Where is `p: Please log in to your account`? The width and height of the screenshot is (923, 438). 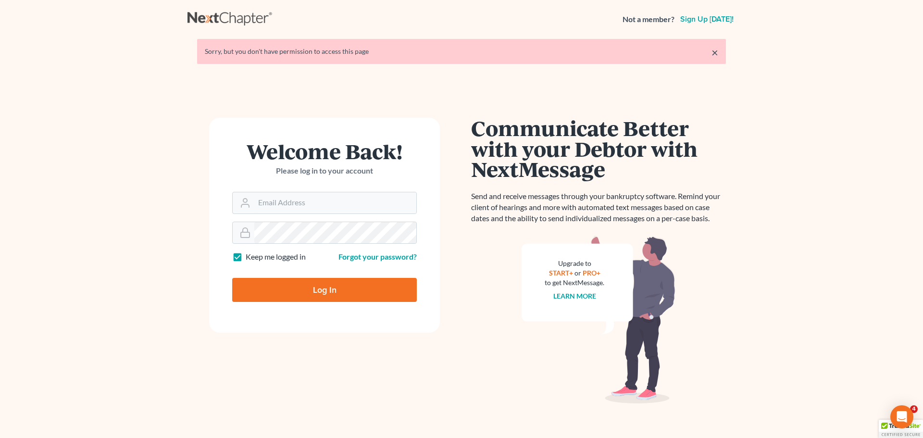 p: Please log in to your account is located at coordinates (324, 171).